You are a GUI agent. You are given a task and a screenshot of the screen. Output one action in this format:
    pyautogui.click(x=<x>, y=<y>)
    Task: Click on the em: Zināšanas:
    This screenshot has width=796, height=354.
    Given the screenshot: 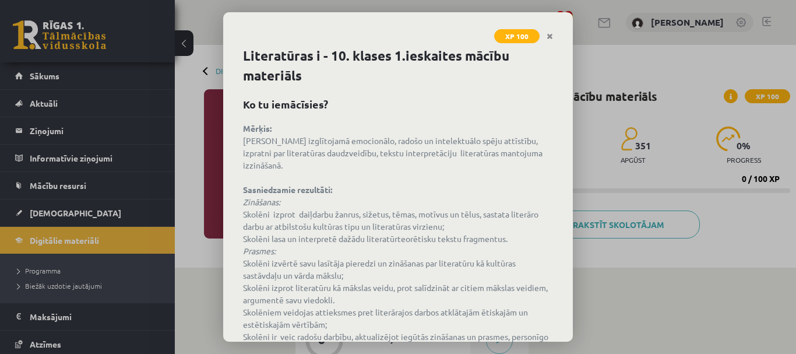 What is the action you would take?
    pyautogui.click(x=262, y=202)
    